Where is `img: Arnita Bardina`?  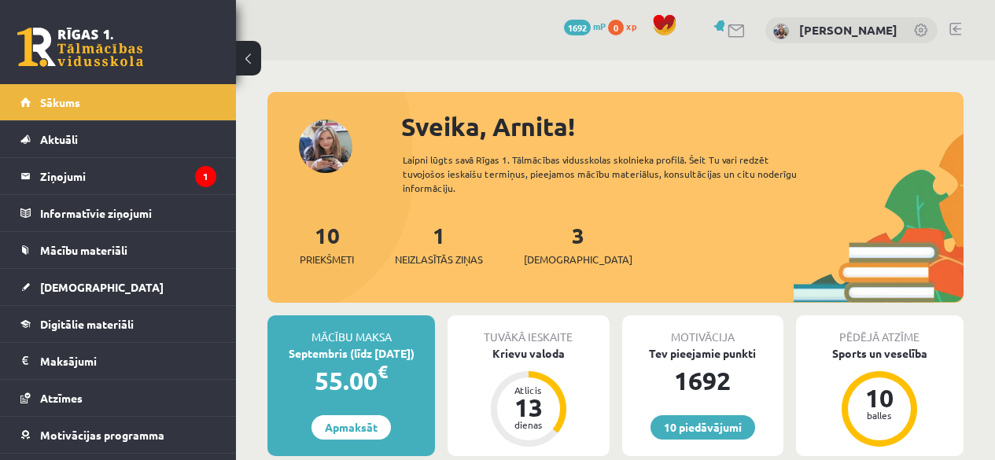
img: Arnita Bardina is located at coordinates (781, 31).